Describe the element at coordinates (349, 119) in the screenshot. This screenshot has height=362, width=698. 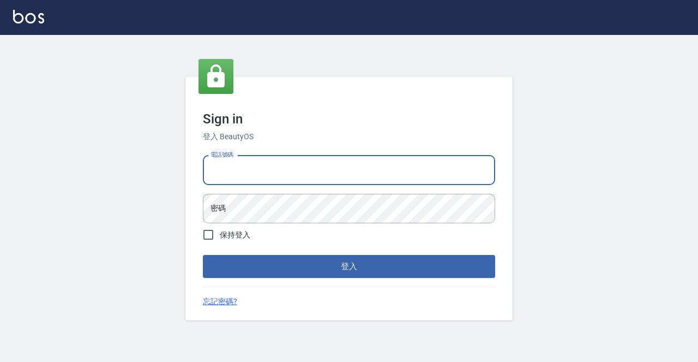
I see `h3: Sign in` at that location.